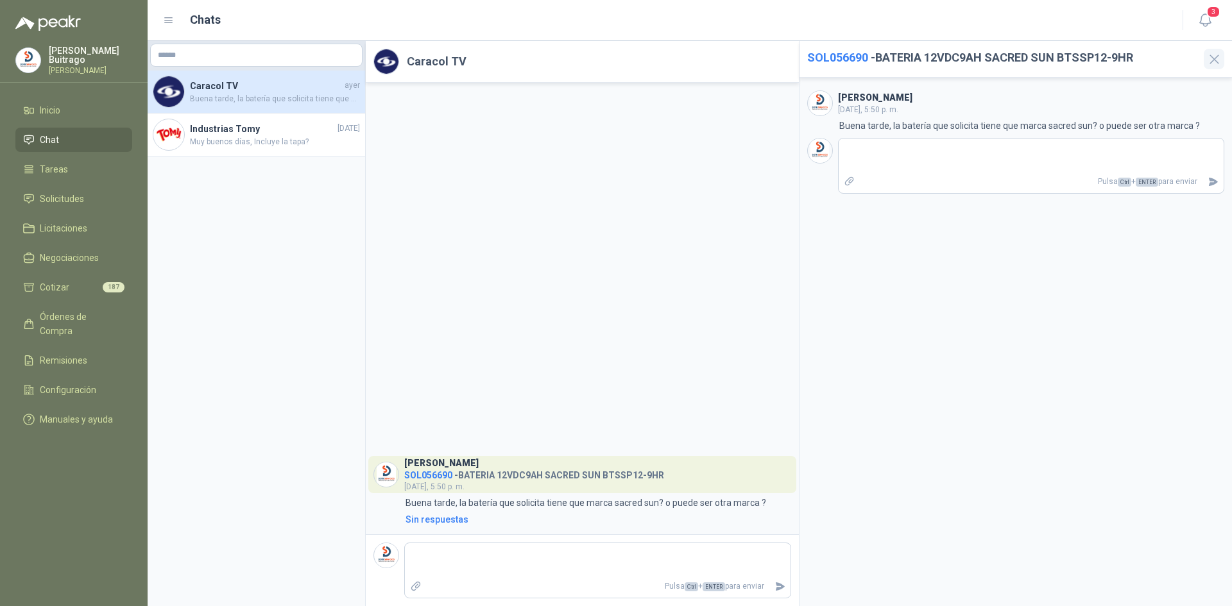  What do you see at coordinates (62, 199) in the screenshot?
I see `span: Solicitudes` at bounding box center [62, 199].